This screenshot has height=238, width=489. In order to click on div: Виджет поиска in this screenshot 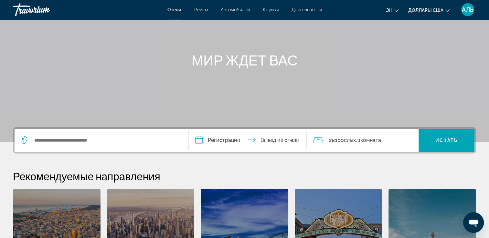, I will do `click(244, 140)`.